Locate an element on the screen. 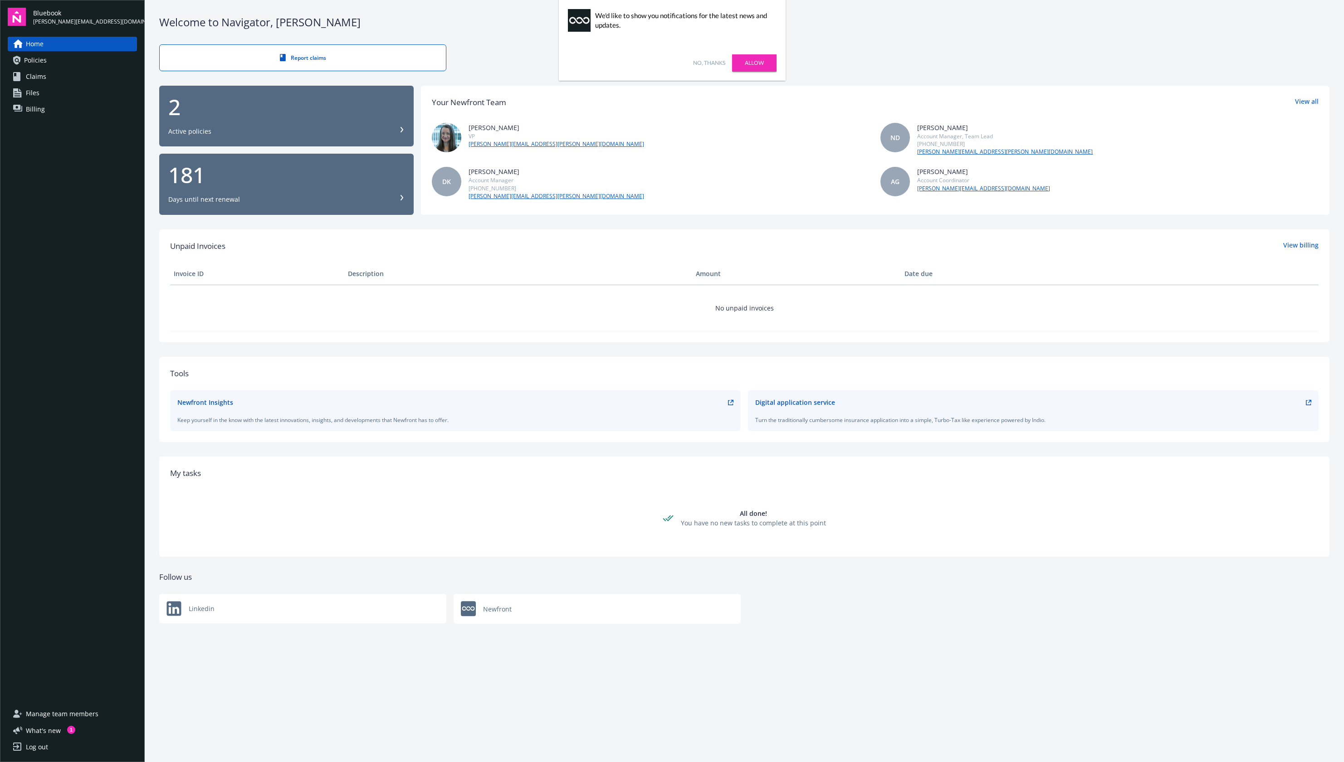 The width and height of the screenshot is (1344, 762). div: You have no new tasks to complete at this point is located at coordinates (753, 523).